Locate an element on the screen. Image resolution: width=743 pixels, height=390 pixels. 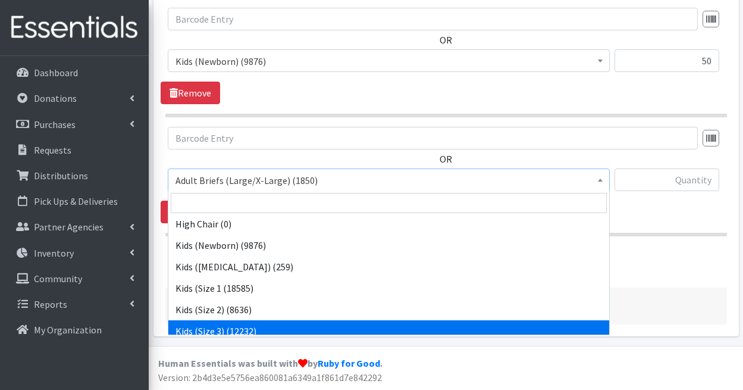
li: Kids (Newborn) (9876) is located at coordinates (389, 245).